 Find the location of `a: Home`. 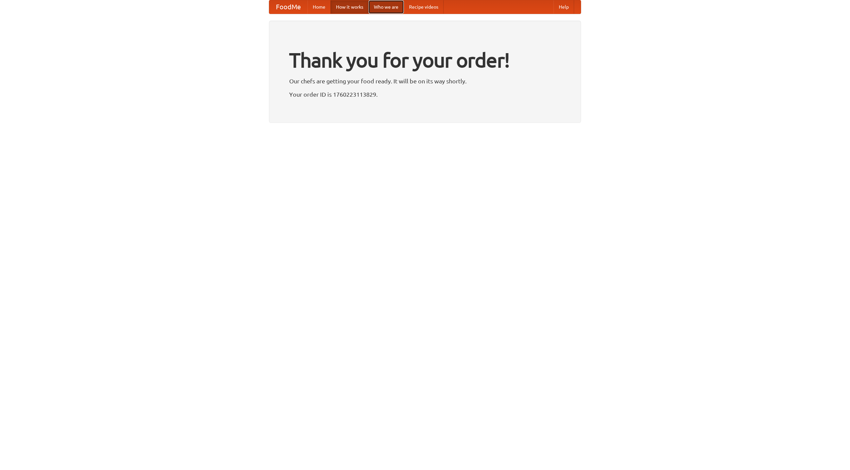

a: Home is located at coordinates (319, 7).